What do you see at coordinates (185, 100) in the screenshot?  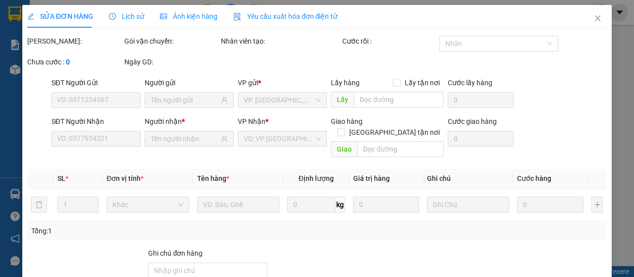 I see `input: Tên người gửi` at bounding box center [185, 100].